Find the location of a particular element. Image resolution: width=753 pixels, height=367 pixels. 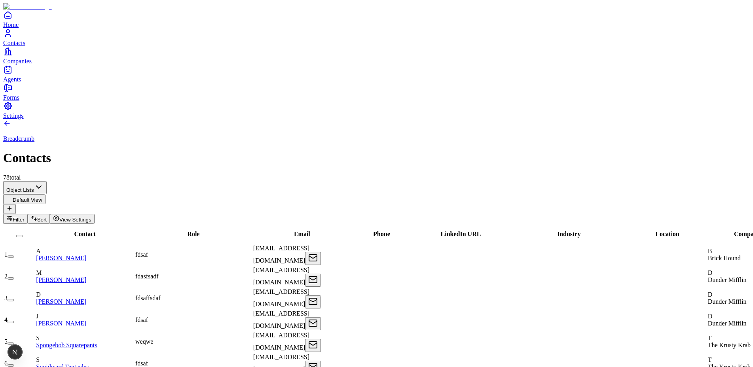

span: Agents is located at coordinates (12, 79).